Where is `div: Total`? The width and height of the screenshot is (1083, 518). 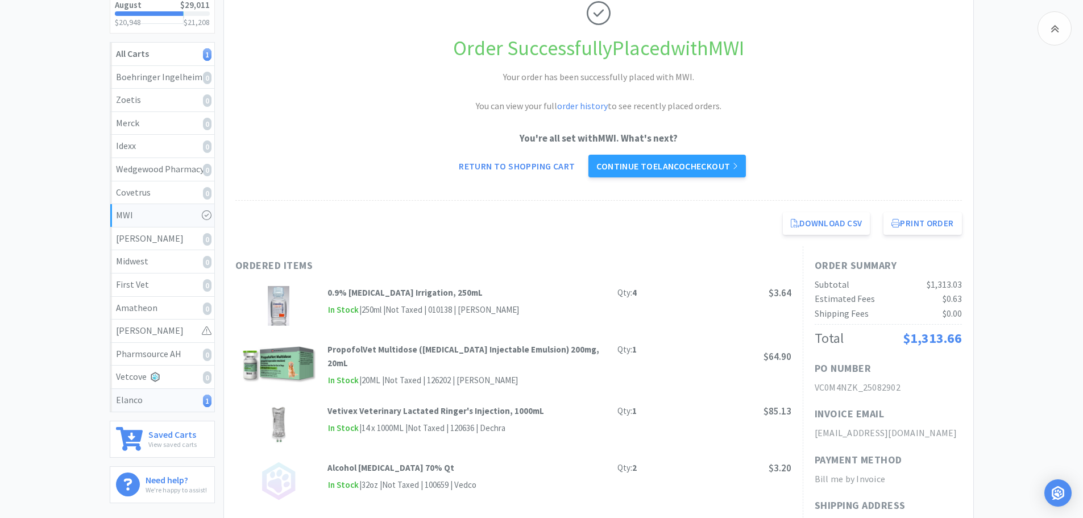 div: Total is located at coordinates (829, 338).